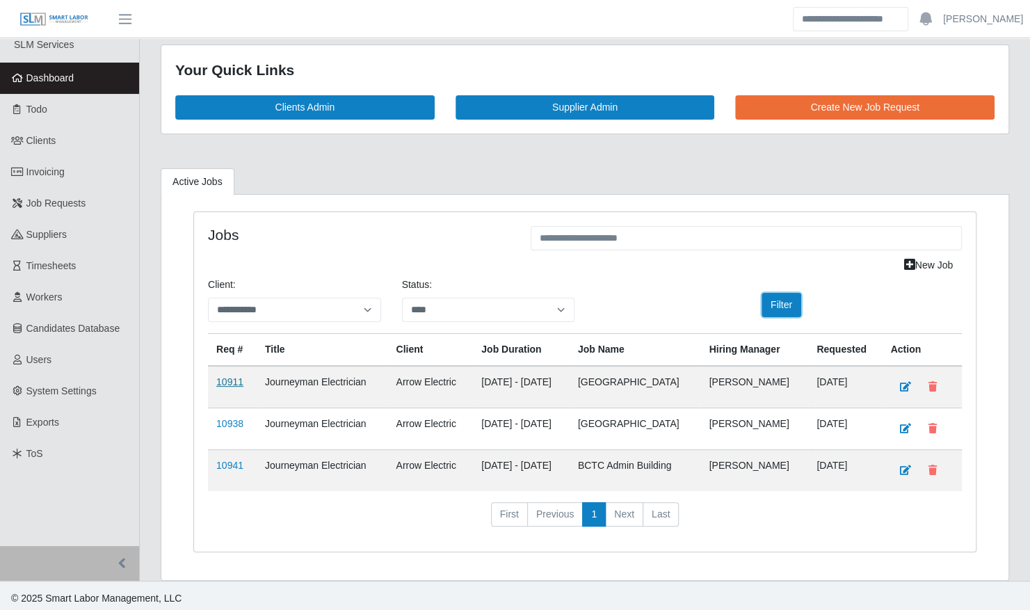  Describe the element at coordinates (45, 297) in the screenshot. I see `span: Workers` at that location.